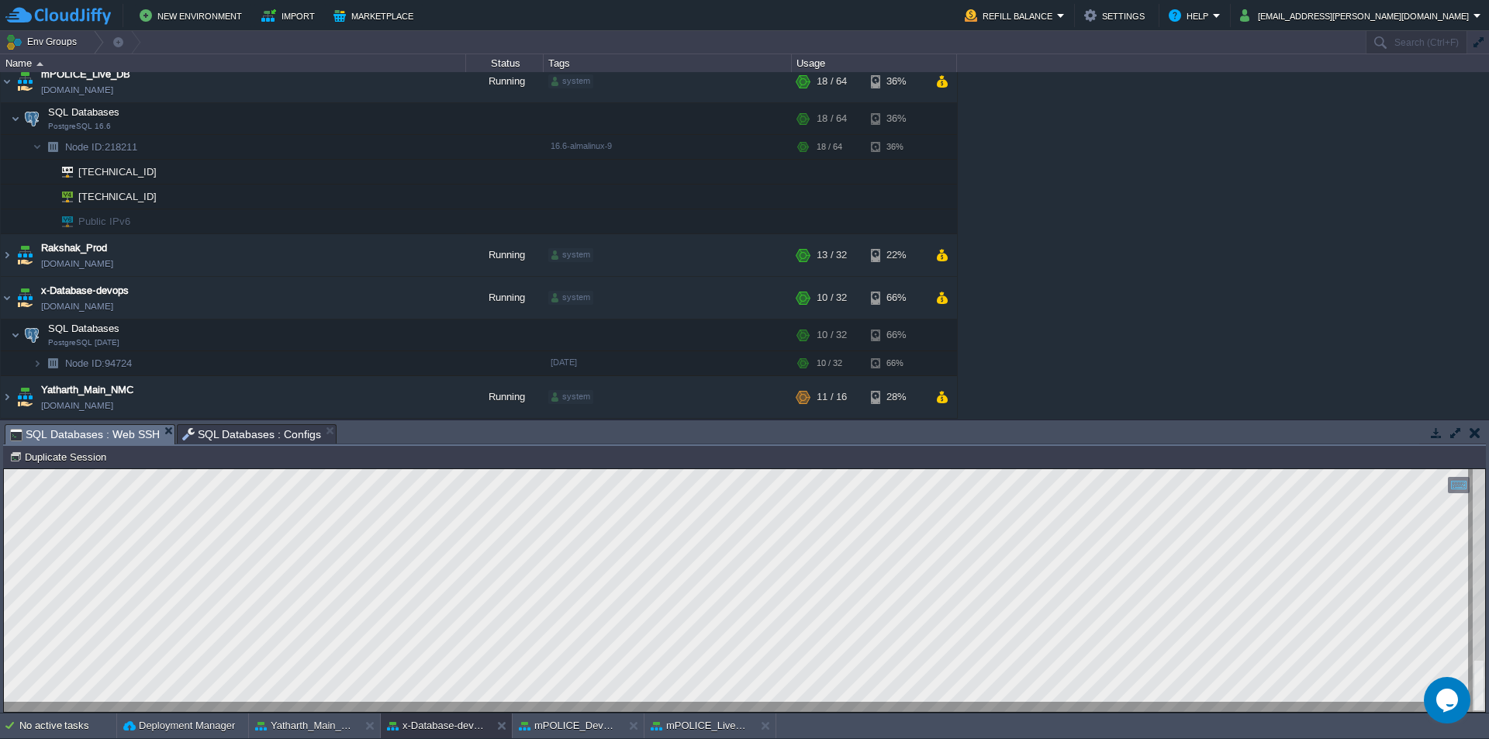 The width and height of the screenshot is (1489, 739). I want to click on button: Help, so click(1190, 16).